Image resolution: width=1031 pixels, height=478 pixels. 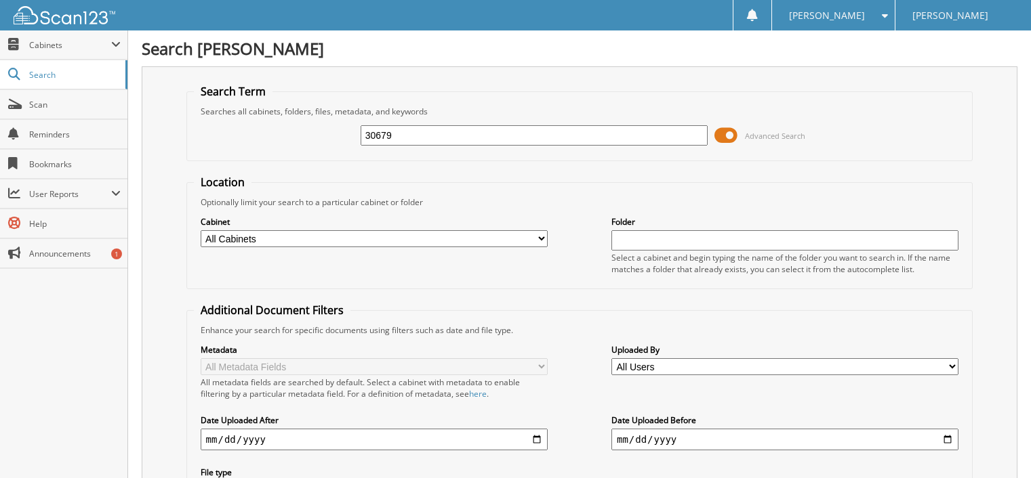 What do you see at coordinates (75, 134) in the screenshot?
I see `span: Reminders` at bounding box center [75, 134].